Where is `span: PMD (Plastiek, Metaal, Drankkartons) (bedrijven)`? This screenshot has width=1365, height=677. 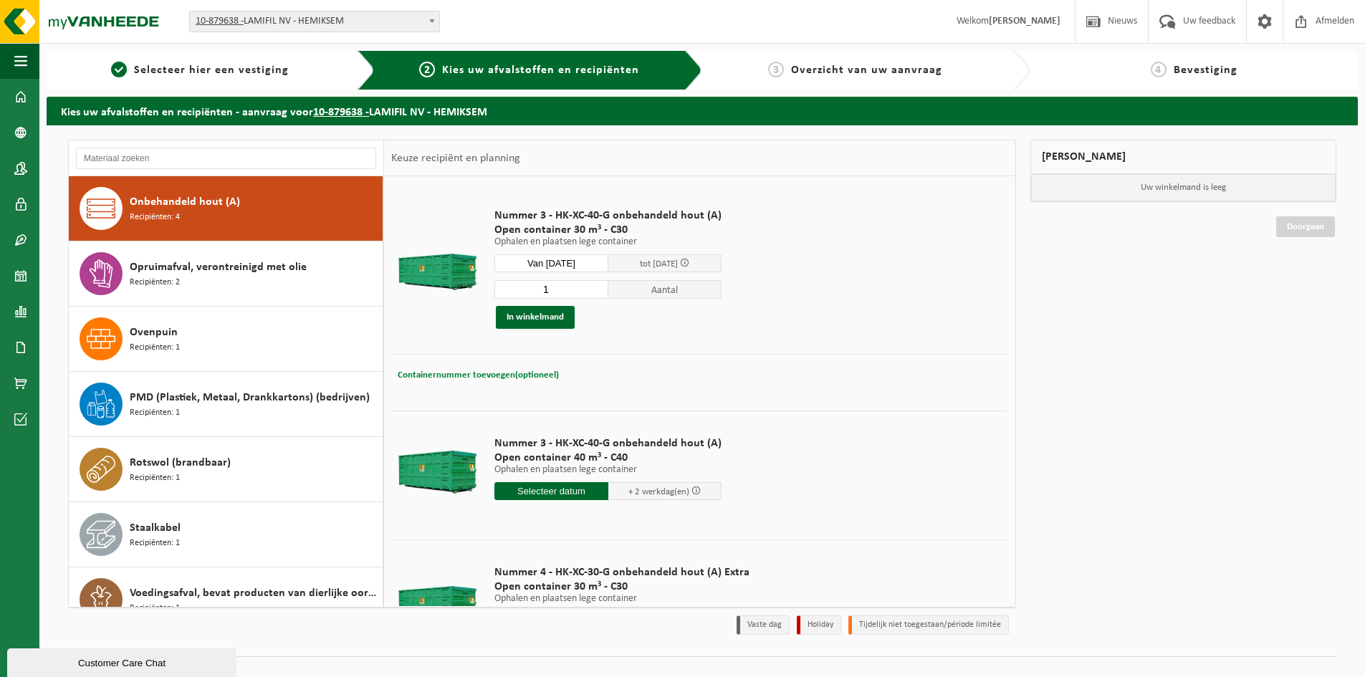 span: PMD (Plastiek, Metaal, Drankkartons) (bedrijven) is located at coordinates (249, 398).